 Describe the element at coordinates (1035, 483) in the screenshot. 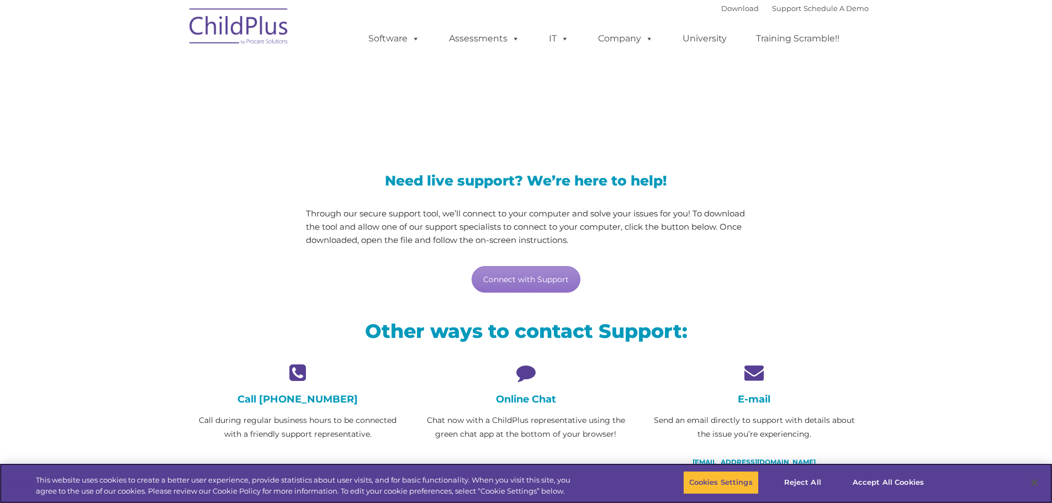

I see `button: Close` at that location.